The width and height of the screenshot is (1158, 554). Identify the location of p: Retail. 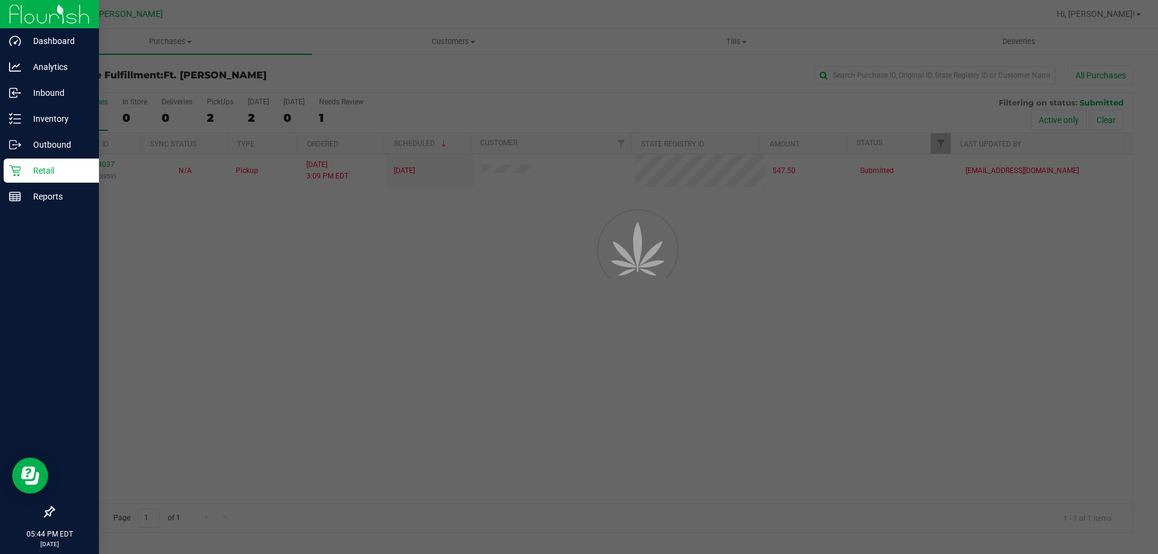
(57, 171).